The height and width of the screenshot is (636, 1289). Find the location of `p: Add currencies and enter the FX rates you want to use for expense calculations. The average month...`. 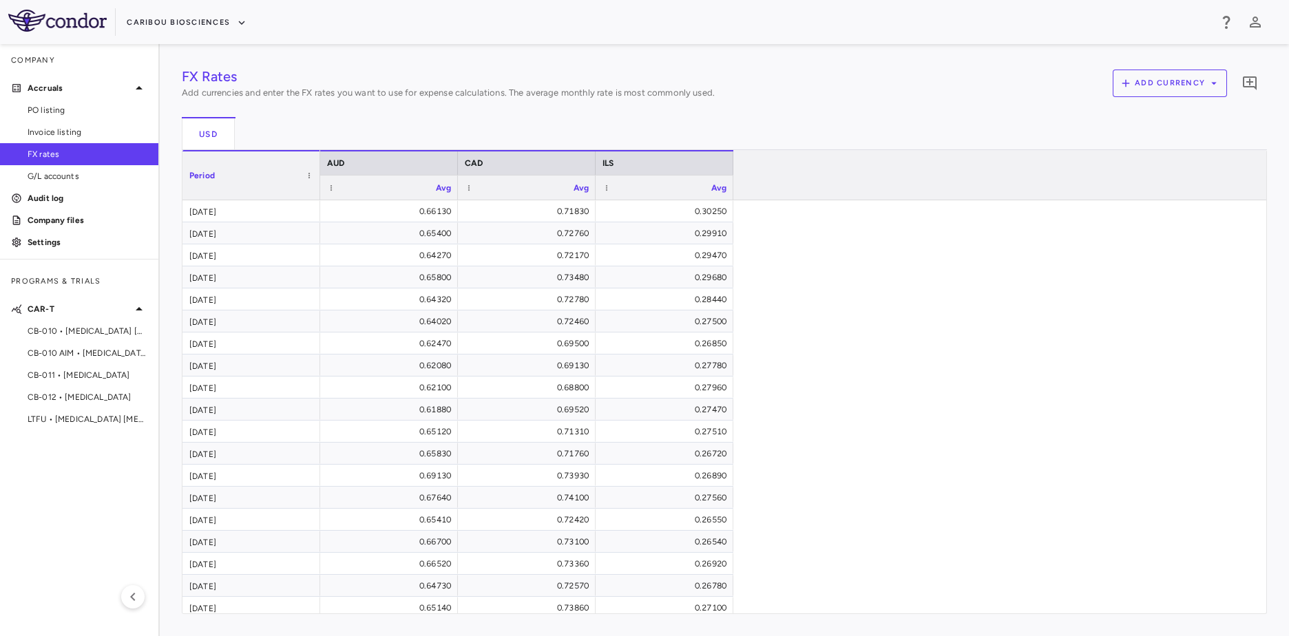

p: Add currencies and enter the FX rates you want to use for expense calculations. The average month... is located at coordinates (448, 93).